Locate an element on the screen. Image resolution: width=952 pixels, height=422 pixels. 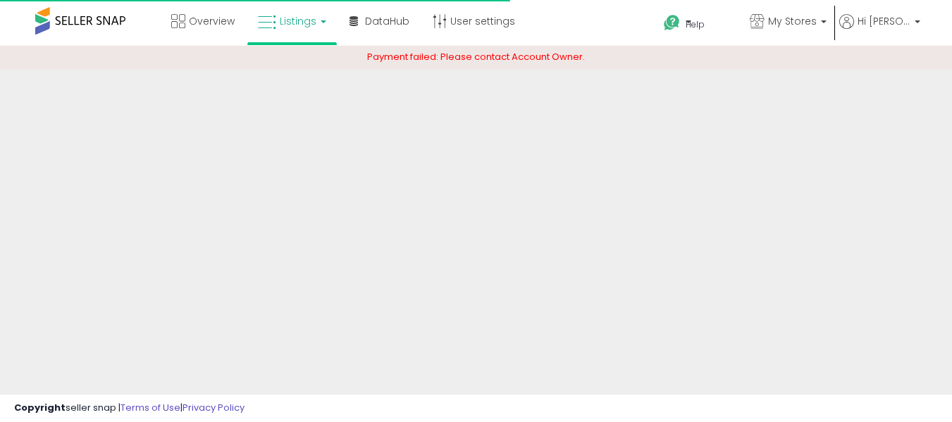
span: Overview is located at coordinates (211, 21).